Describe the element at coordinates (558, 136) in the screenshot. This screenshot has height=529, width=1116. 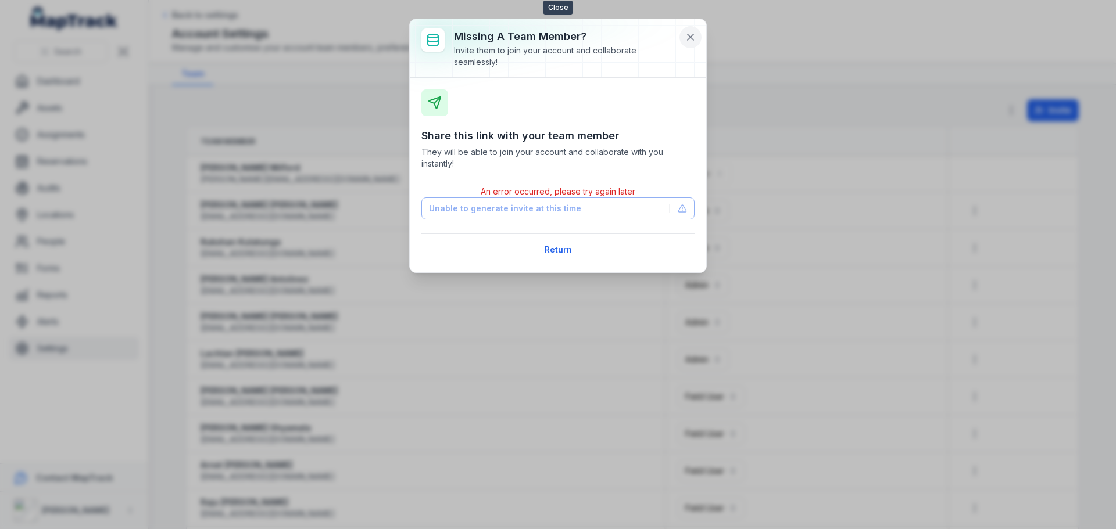
I see `h3: Share this link with your team member` at that location.